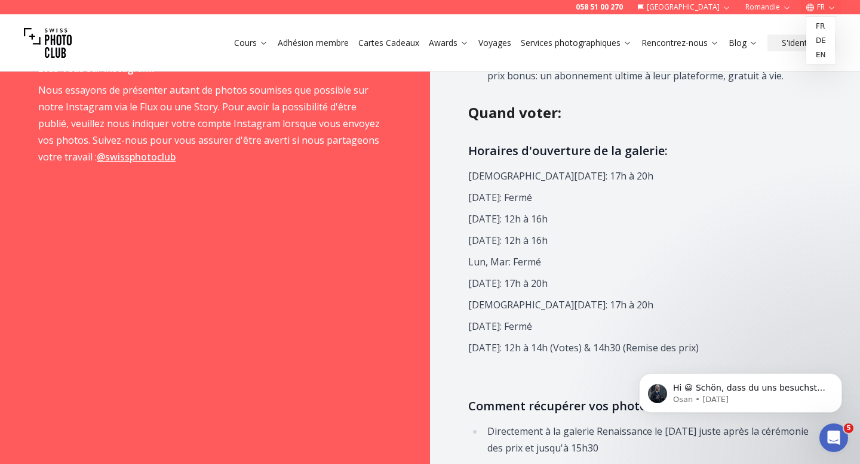  I want to click on a: Awards, so click(448, 43).